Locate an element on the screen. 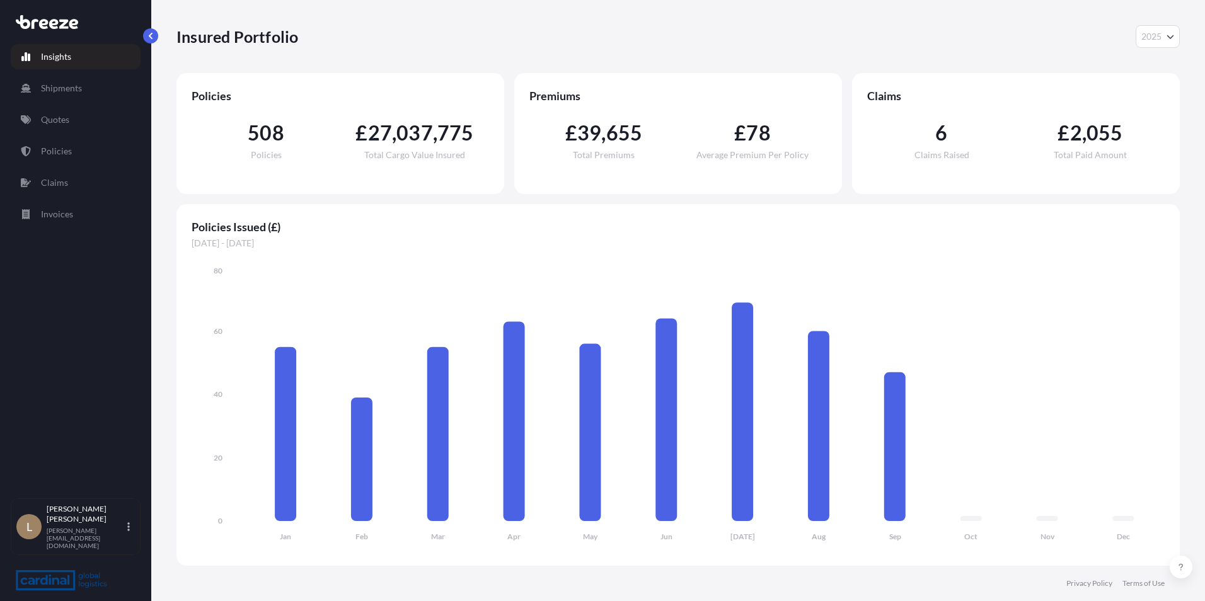 The image size is (1205, 601). p: Quotes is located at coordinates (55, 120).